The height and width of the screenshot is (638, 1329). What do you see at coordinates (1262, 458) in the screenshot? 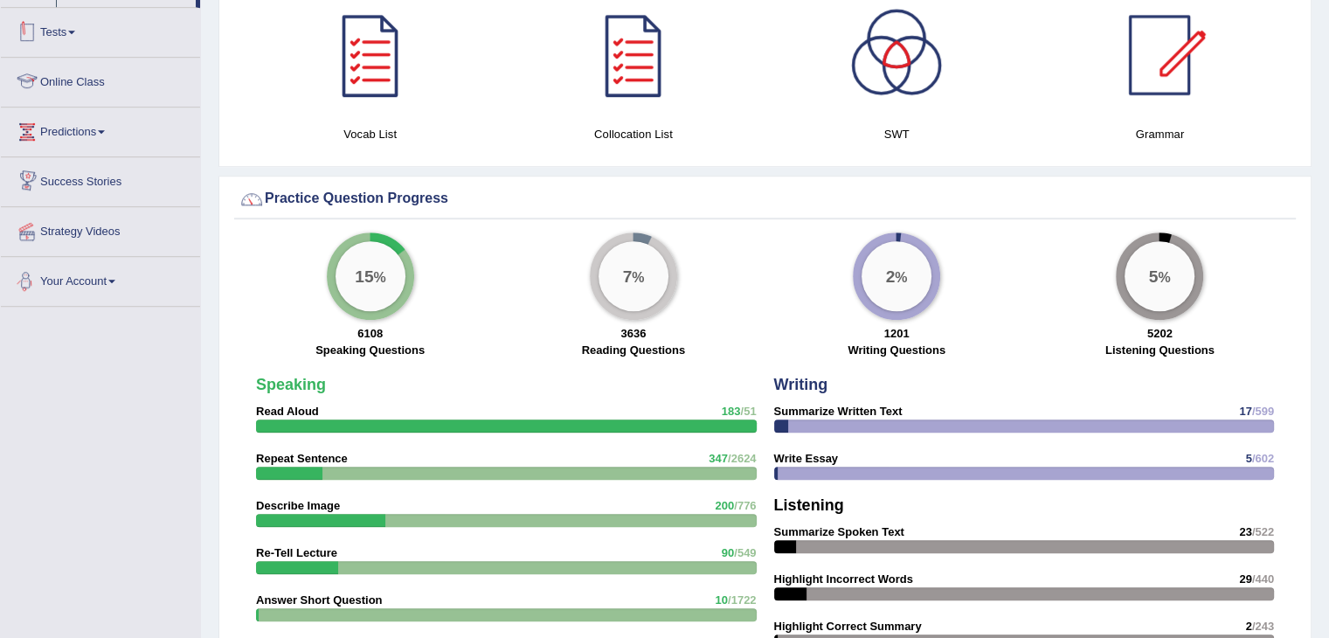
I see `span: /602` at bounding box center [1262, 458].